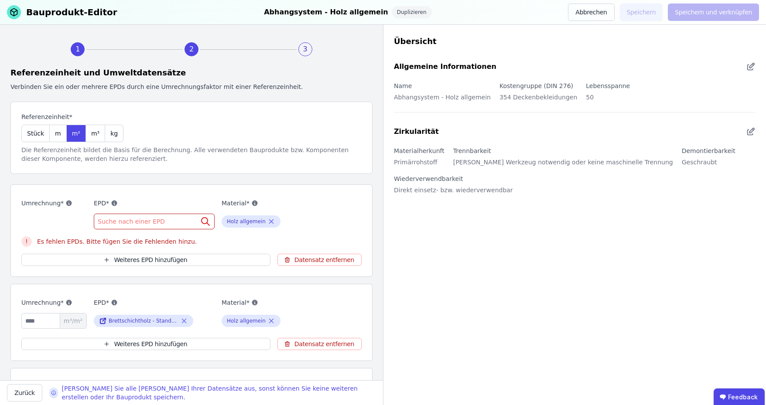 The width and height of the screenshot is (766, 405). Describe the element at coordinates (191, 49) in the screenshot. I see `div: 2` at that location.